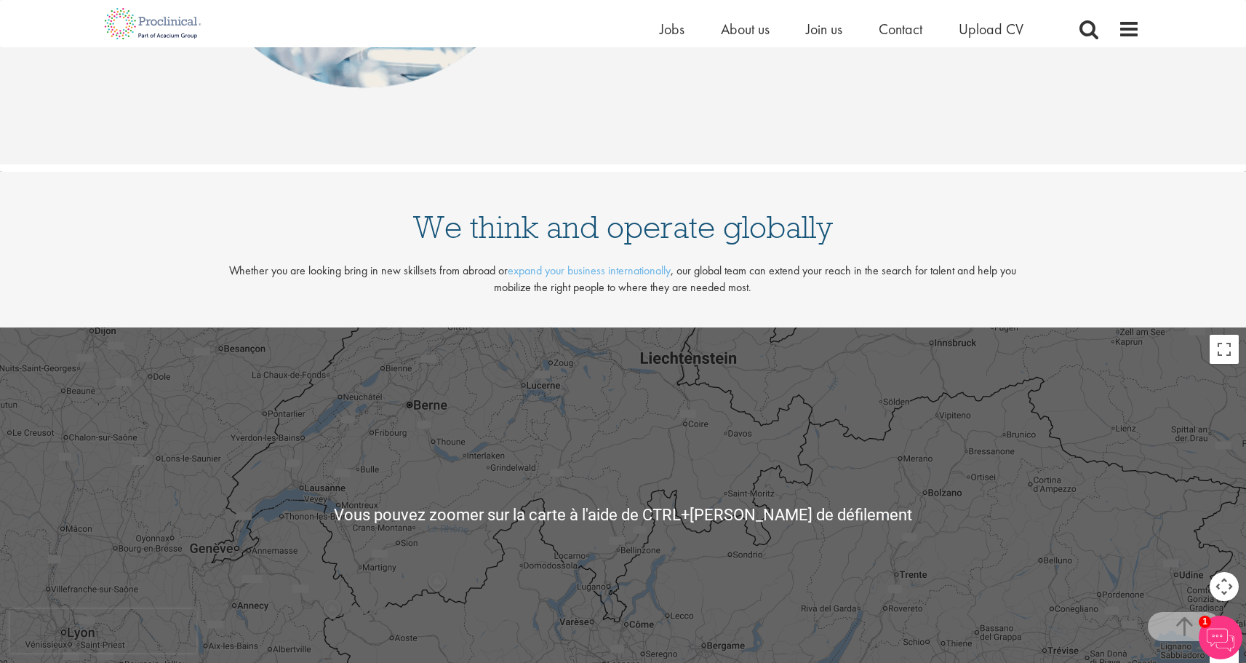 The width and height of the screenshot is (1246, 663). Describe the element at coordinates (672, 29) in the screenshot. I see `span: Jobs` at that location.